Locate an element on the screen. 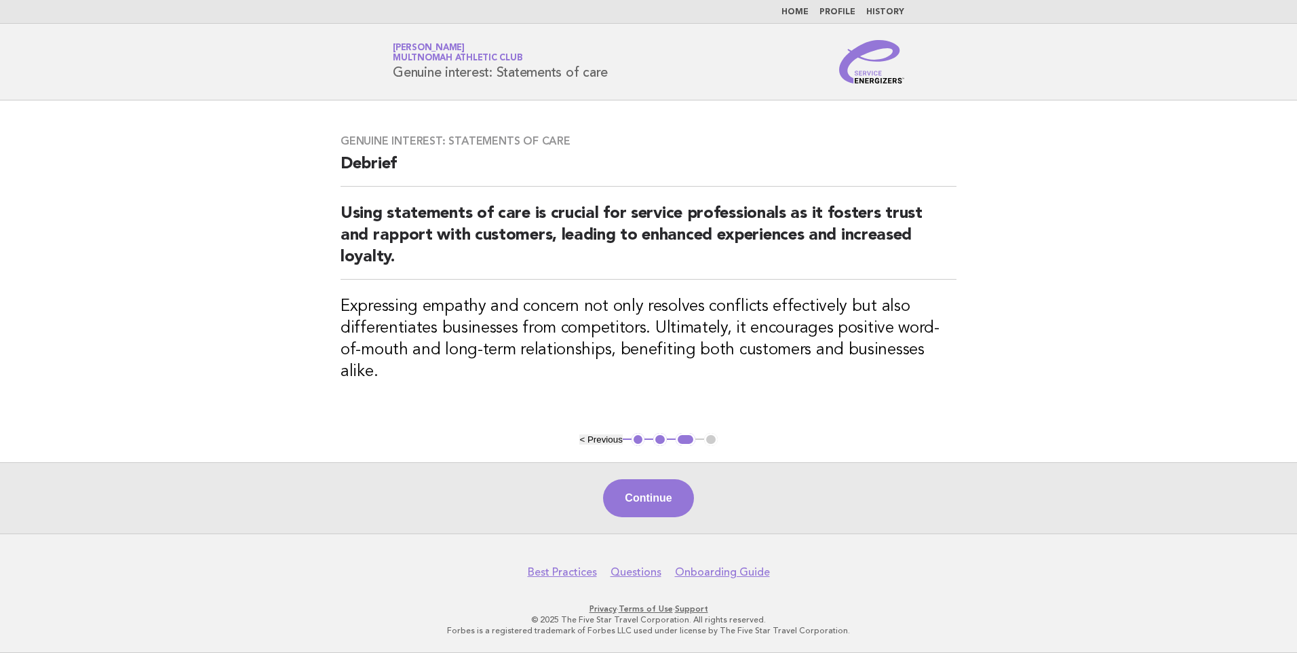 The height and width of the screenshot is (653, 1297). a: Profile is located at coordinates (837, 12).